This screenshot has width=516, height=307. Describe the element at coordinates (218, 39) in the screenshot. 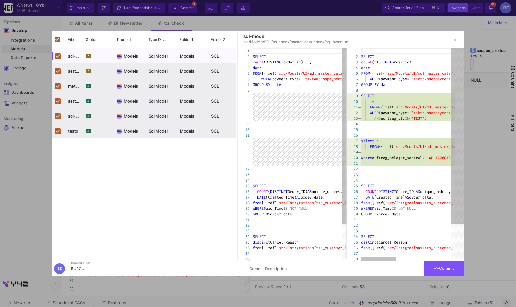

I see `span: Folder 2` at that location.